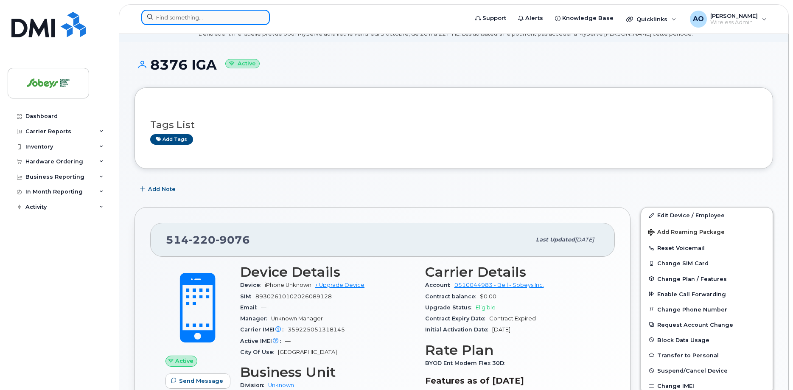  What do you see at coordinates (242, 64) in the screenshot?
I see `small: Active` at bounding box center [242, 64].